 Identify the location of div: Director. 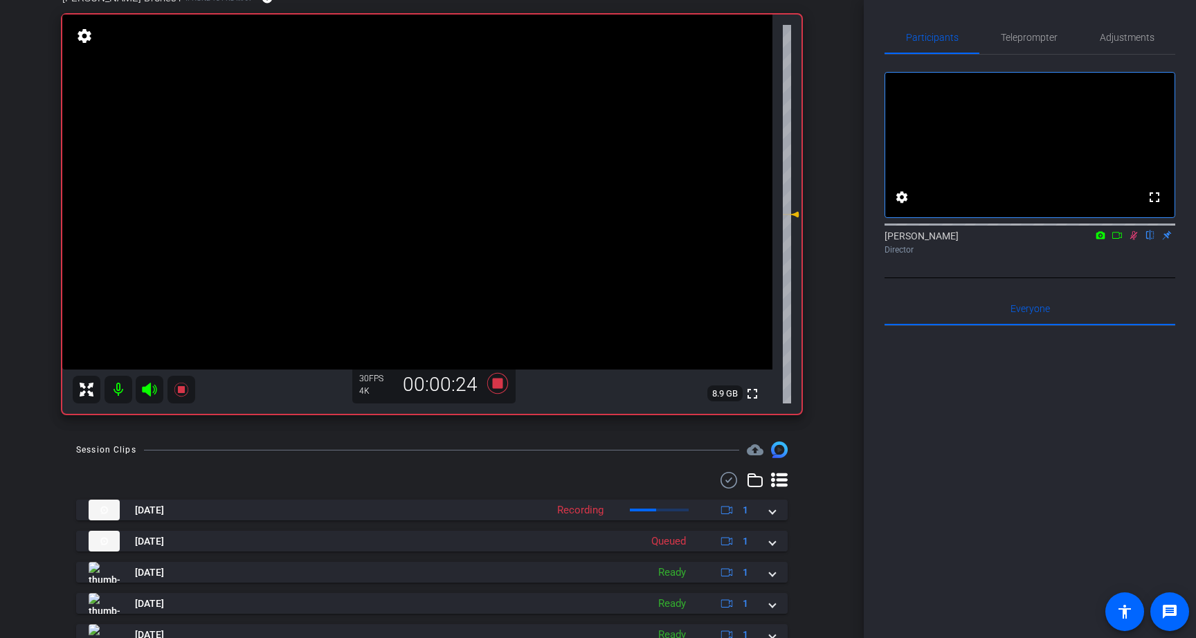
(1030, 250).